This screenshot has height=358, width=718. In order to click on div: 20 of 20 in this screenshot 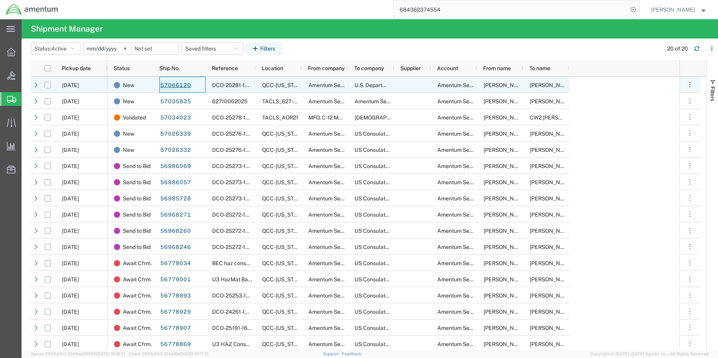, I will do `click(678, 49)`.